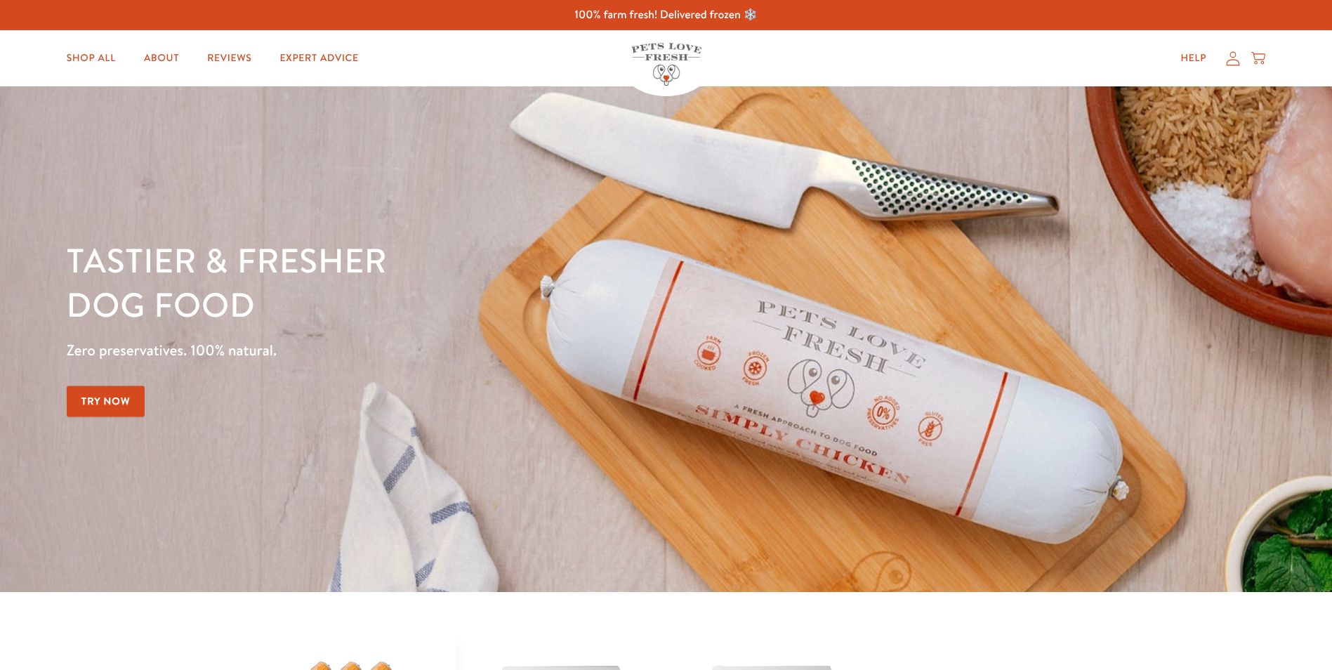 Image resolution: width=1332 pixels, height=670 pixels. Describe the element at coordinates (466, 283) in the screenshot. I see `h1: Tastier & fresher dog food` at that location.